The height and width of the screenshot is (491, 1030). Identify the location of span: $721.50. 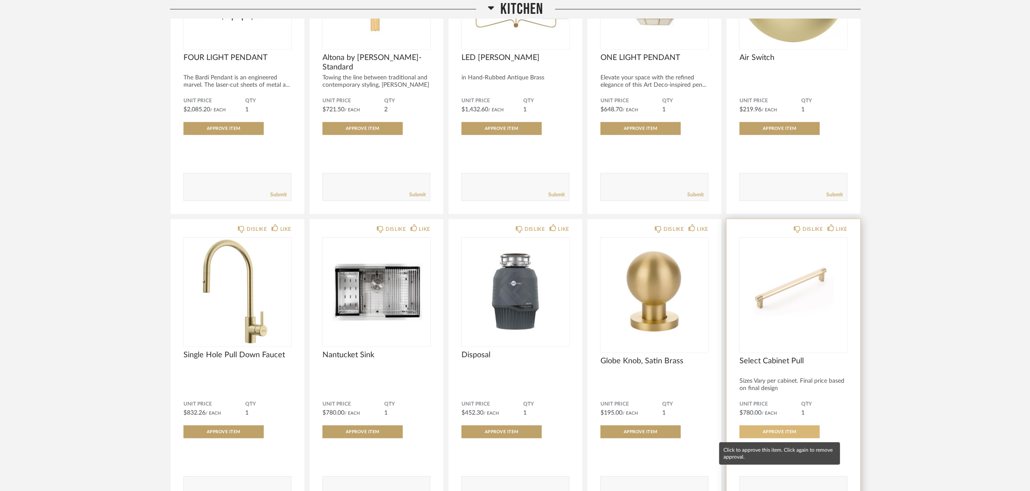
(333, 110).